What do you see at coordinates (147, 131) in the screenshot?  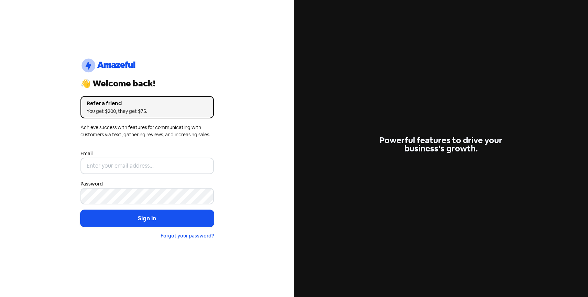 I see `div: Achieve success with features for communicating with customers via text, gathering reviews, and i...` at bounding box center [147, 131].